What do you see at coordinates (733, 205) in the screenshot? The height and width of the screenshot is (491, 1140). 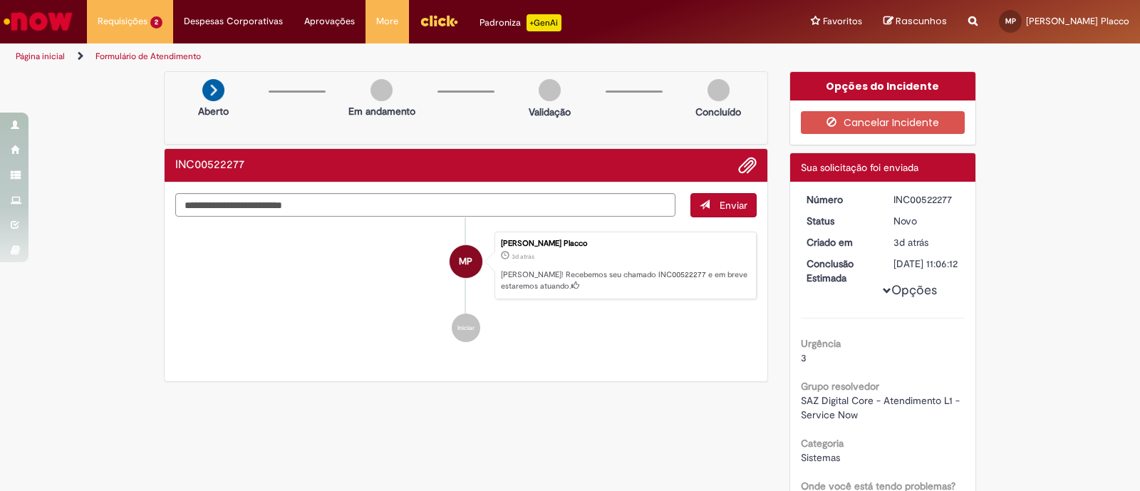 I see `span: Enviar` at bounding box center [733, 205].